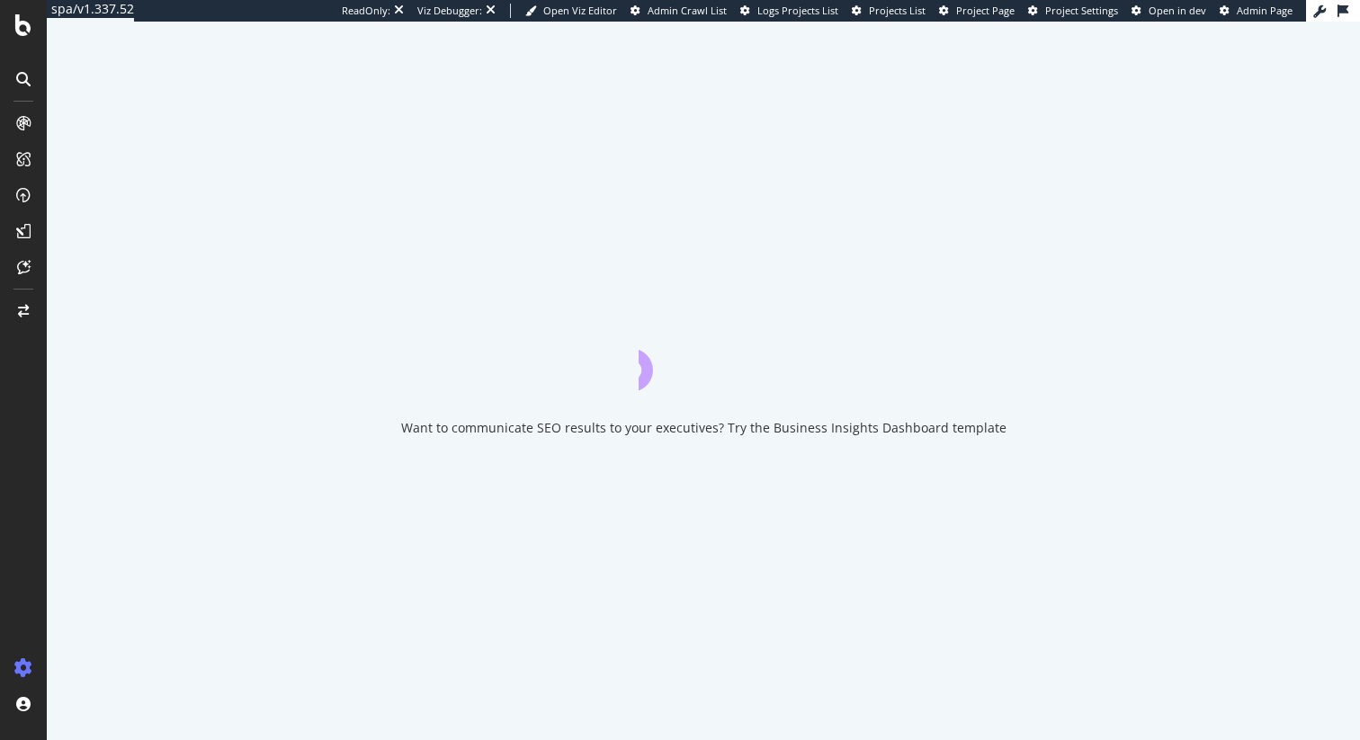 The width and height of the screenshot is (1360, 740). What do you see at coordinates (687, 10) in the screenshot?
I see `span: Admin Crawl List` at bounding box center [687, 10].